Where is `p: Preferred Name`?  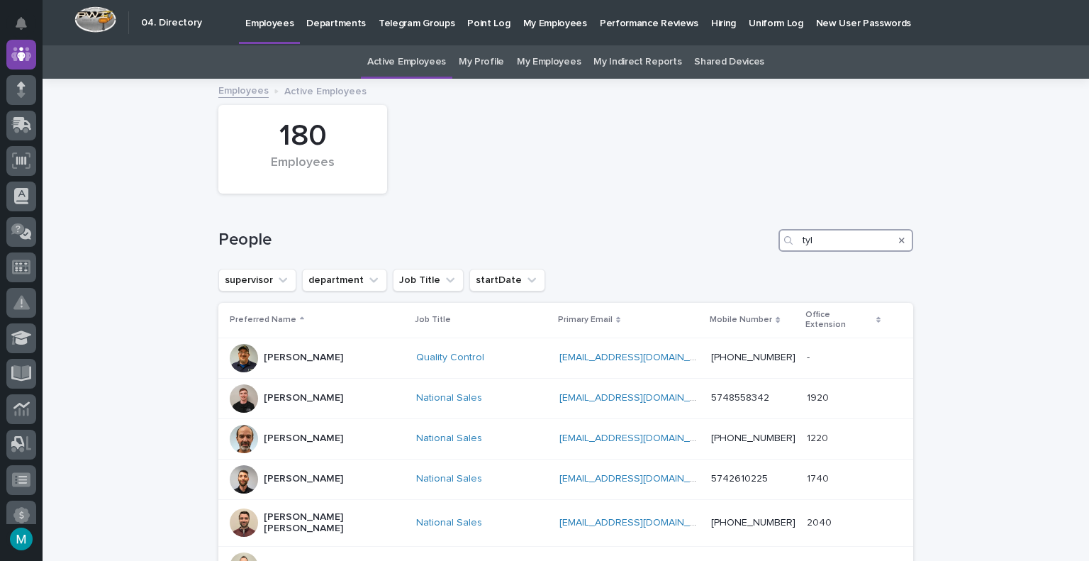 p: Preferred Name is located at coordinates (263, 320).